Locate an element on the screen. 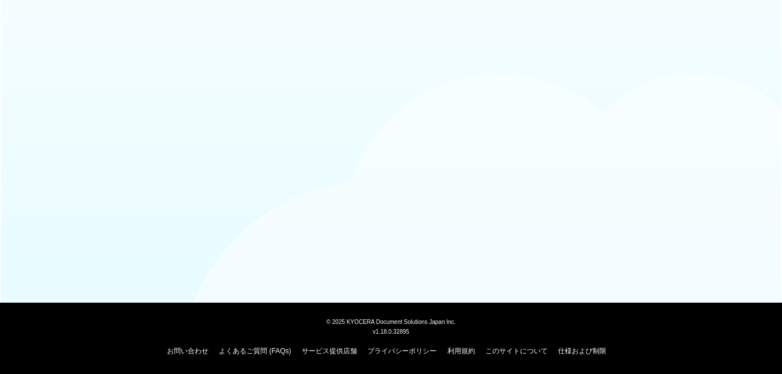  span: v1.18.0.32895 is located at coordinates (390, 332).